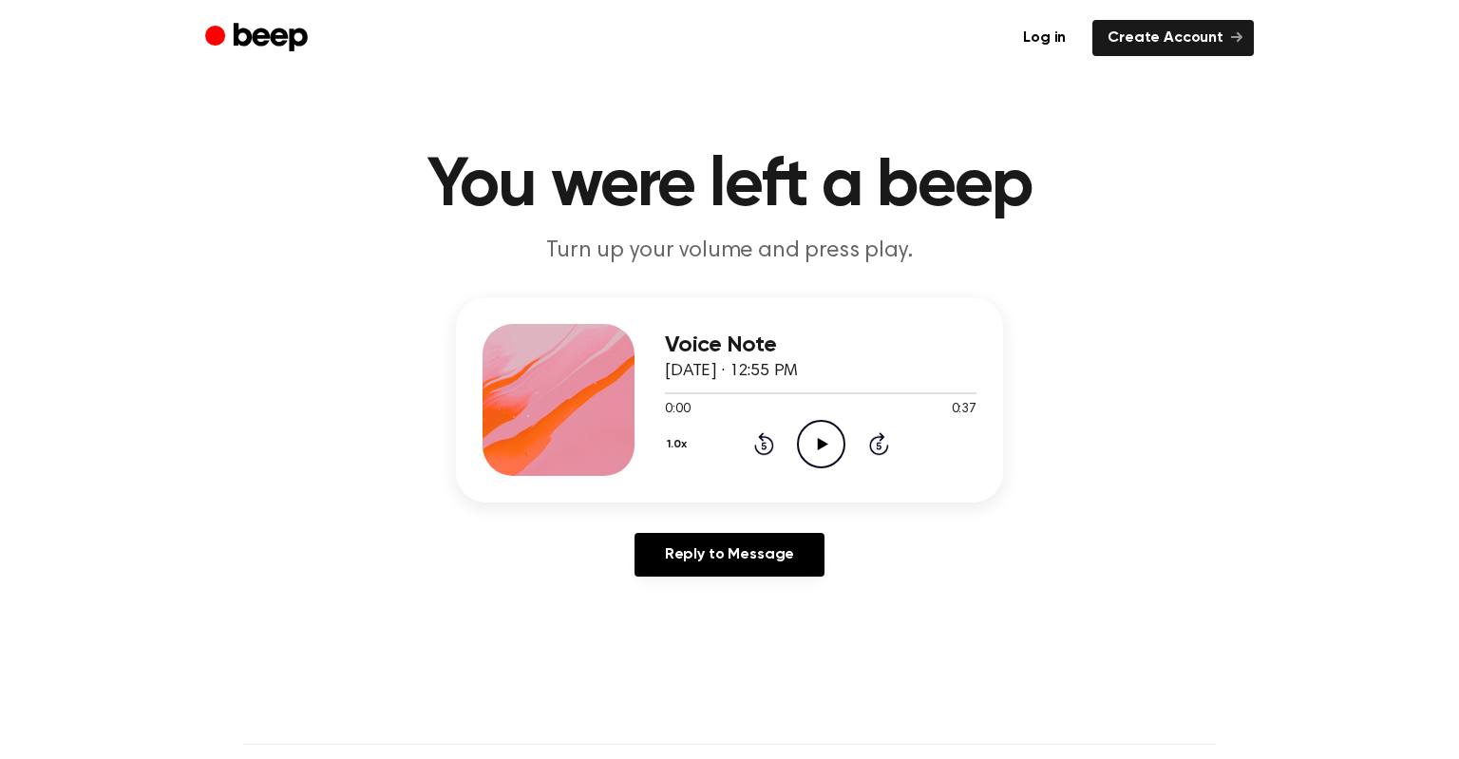 The width and height of the screenshot is (1459, 759). Describe the element at coordinates (730, 186) in the screenshot. I see `h1: You were left a beep` at that location.